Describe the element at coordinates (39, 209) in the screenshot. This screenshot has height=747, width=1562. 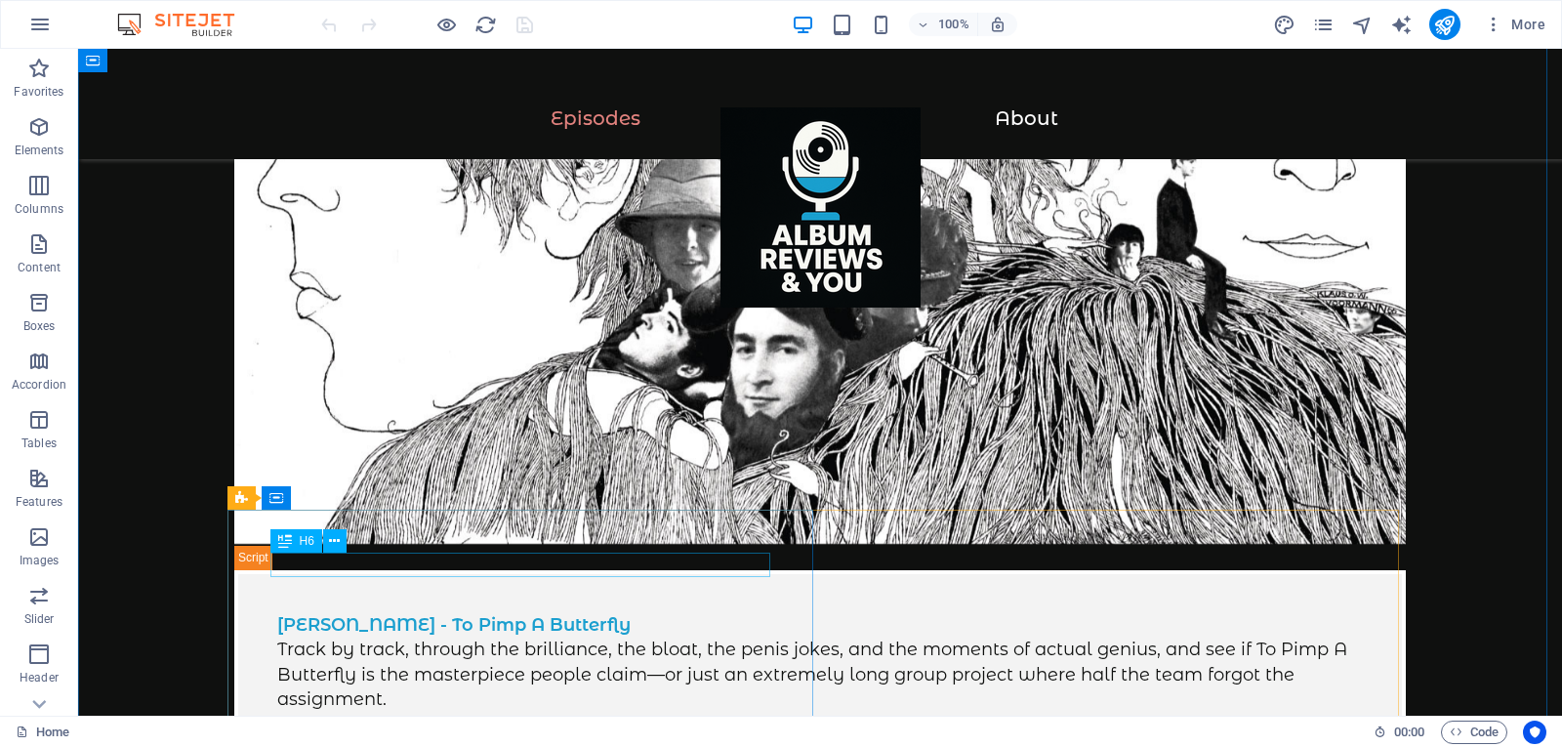
I see `p: Columns` at that location.